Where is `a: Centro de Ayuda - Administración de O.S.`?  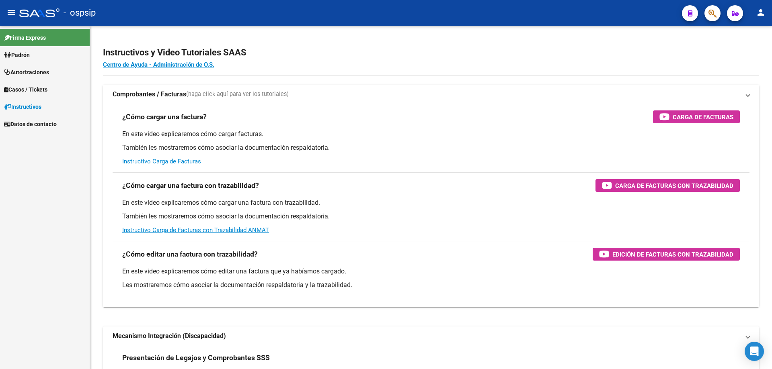
a: Centro de Ayuda - Administración de O.S. is located at coordinates (158, 65).